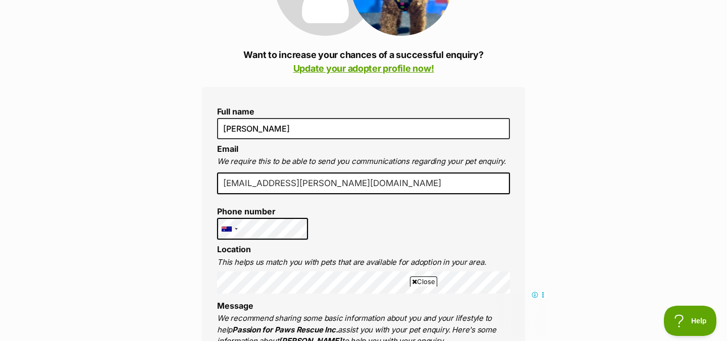 The height and width of the screenshot is (341, 727). Describe the element at coordinates (364, 162) in the screenshot. I see `p: We require this to be able to send you communications regarding your pet enquiry.` at that location.